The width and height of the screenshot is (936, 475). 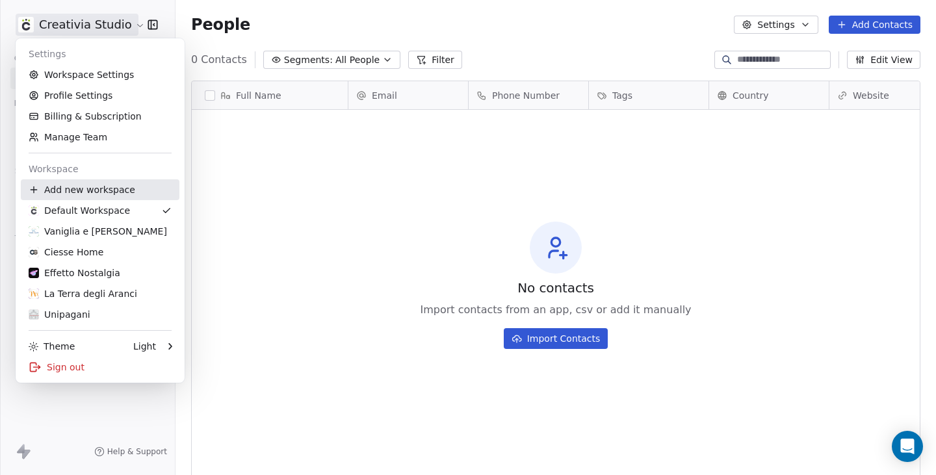 What do you see at coordinates (51, 346) in the screenshot?
I see `div: Theme` at bounding box center [51, 346].